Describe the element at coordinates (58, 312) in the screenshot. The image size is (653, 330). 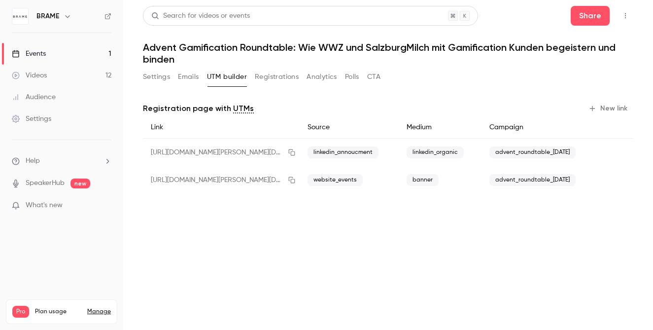
I see `span: Plan usage` at that location.